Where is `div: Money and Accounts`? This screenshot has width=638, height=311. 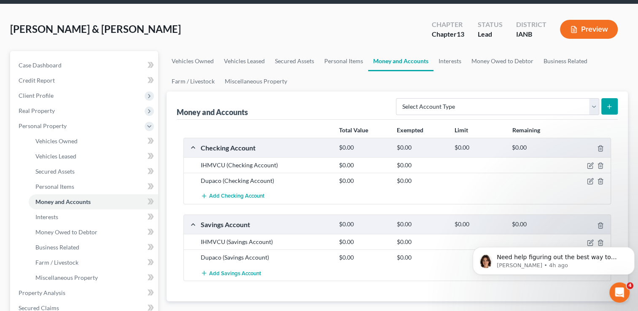 div: Money and Accounts is located at coordinates (212, 112).